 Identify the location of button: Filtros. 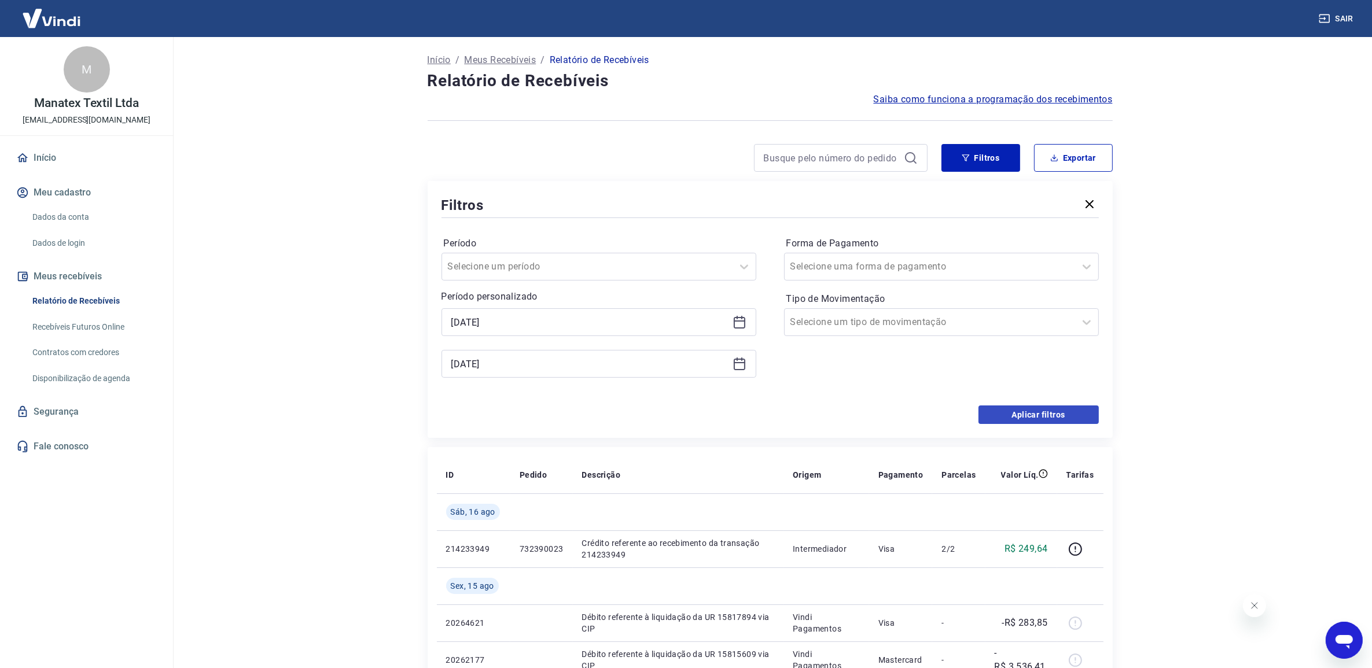
(981, 158).